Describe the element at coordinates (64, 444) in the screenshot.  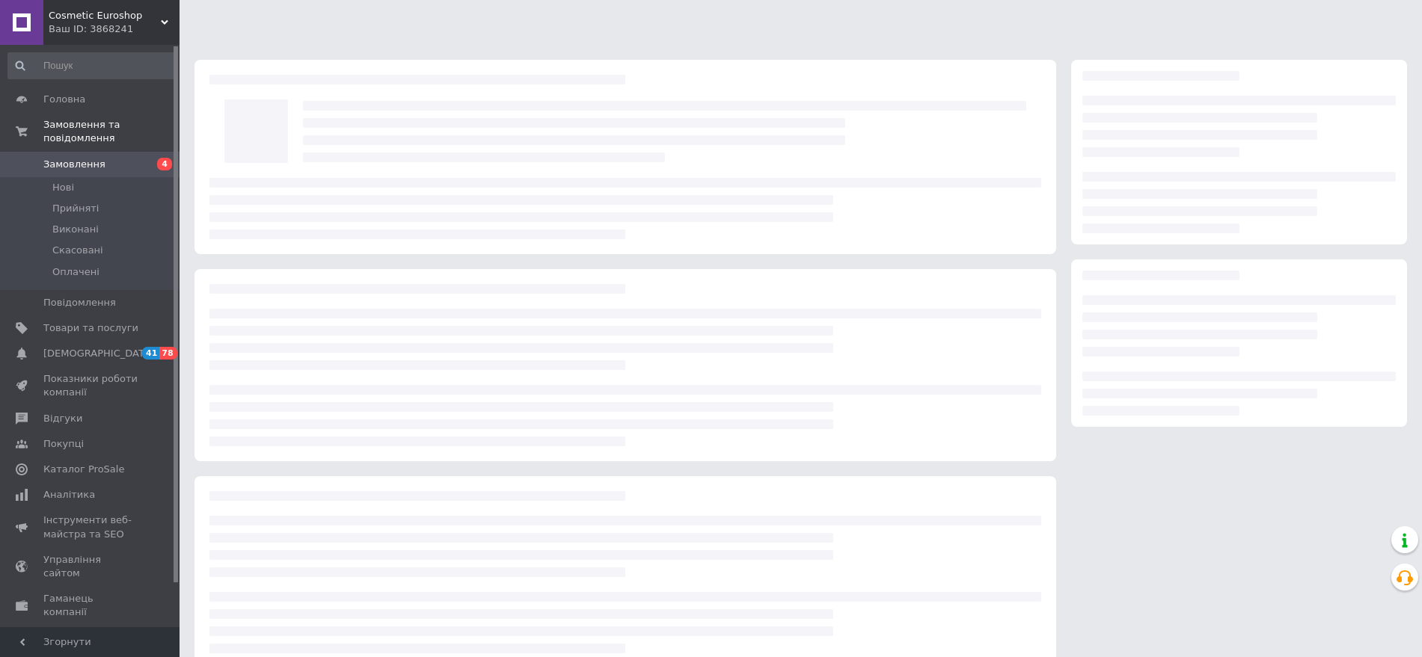
I see `span: Покупці` at that location.